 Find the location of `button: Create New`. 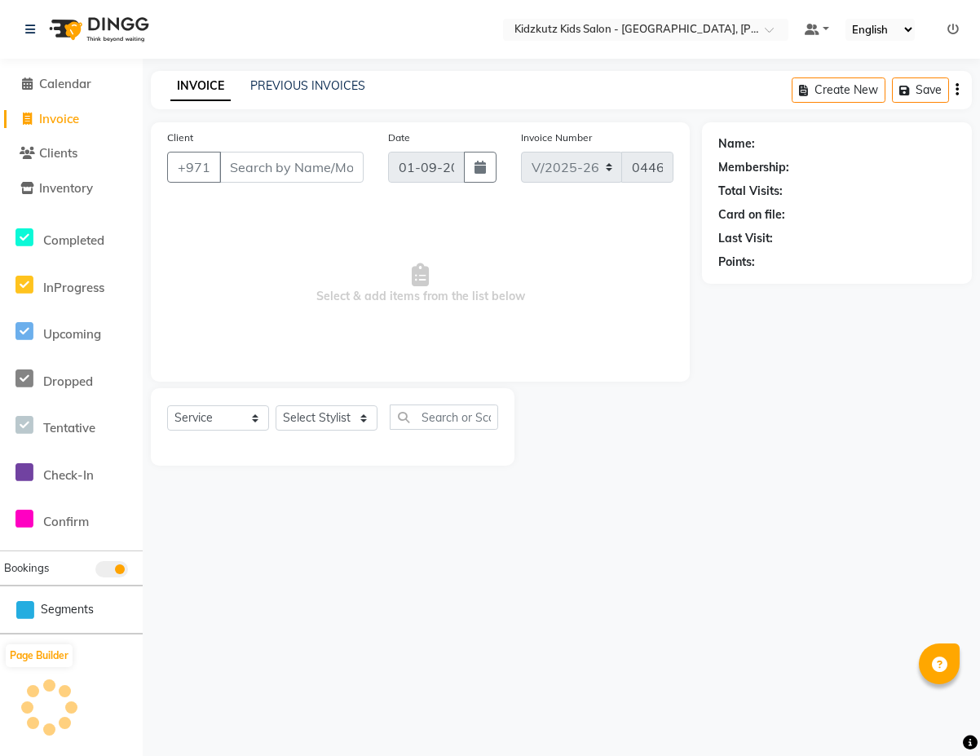

button: Create New is located at coordinates (838, 90).